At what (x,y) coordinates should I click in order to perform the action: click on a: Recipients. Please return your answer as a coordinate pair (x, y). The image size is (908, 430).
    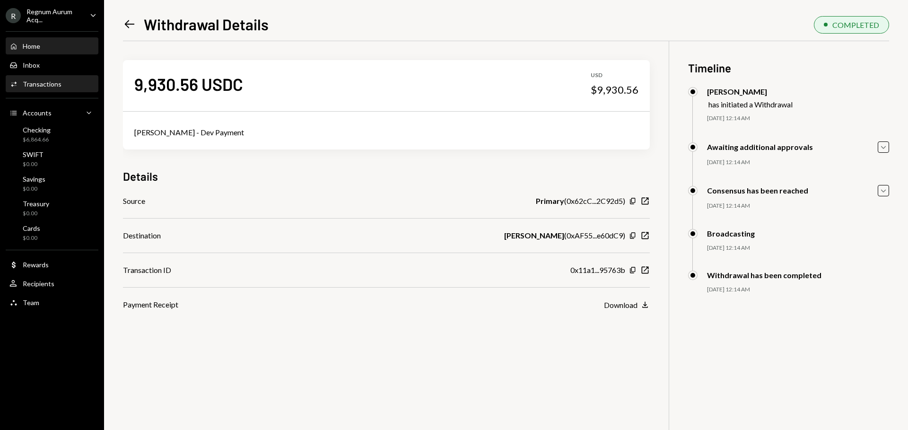
    Looking at the image, I should click on (52, 283).